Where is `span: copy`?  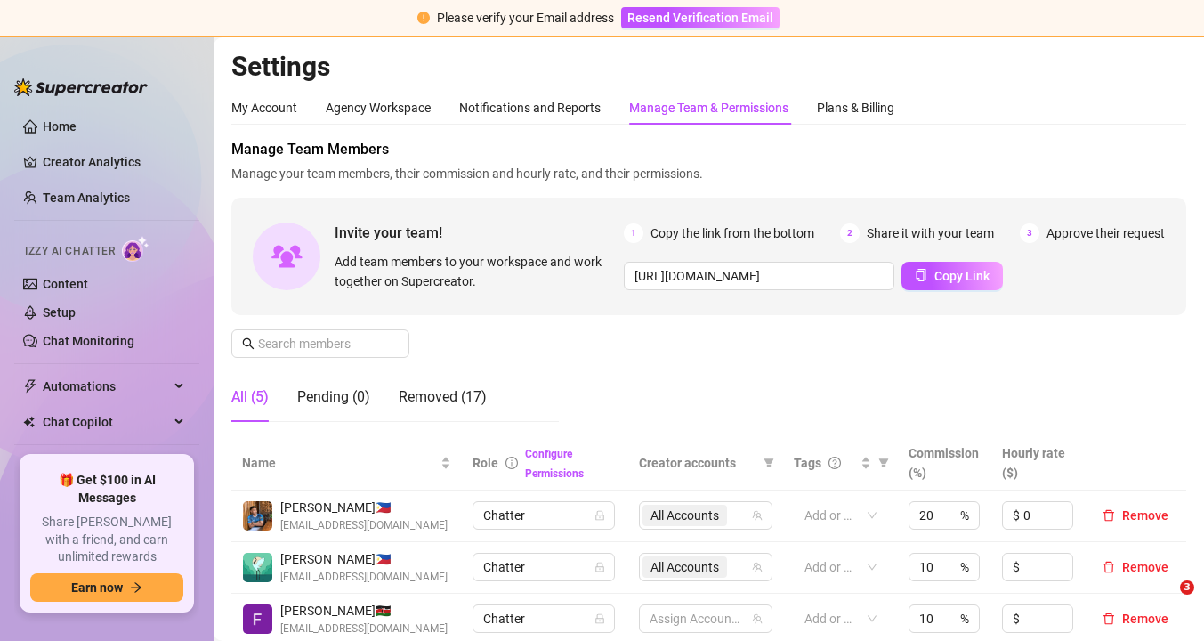
span: copy is located at coordinates (921, 275).